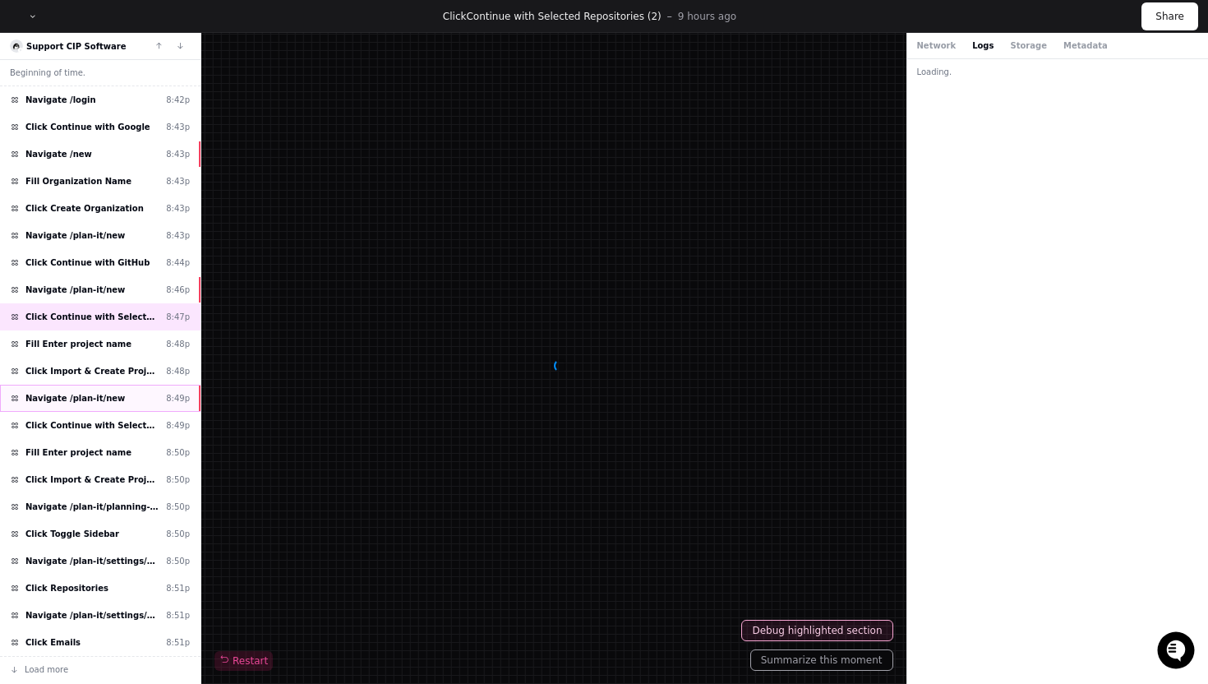 The height and width of the screenshot is (684, 1208). Describe the element at coordinates (67, 587) in the screenshot. I see `span: Click Repositories` at that location.